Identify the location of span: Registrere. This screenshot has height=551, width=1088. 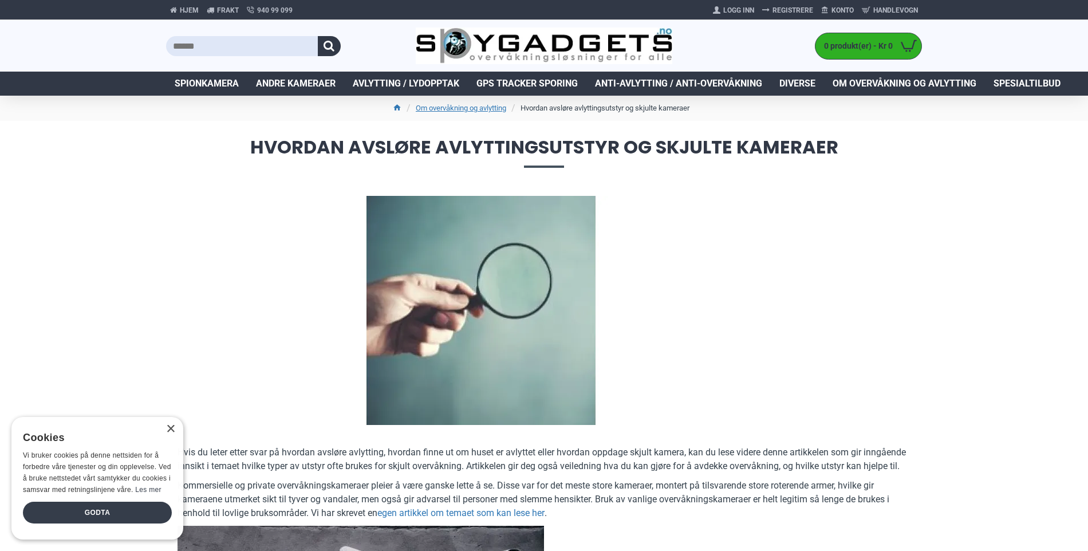
(792, 10).